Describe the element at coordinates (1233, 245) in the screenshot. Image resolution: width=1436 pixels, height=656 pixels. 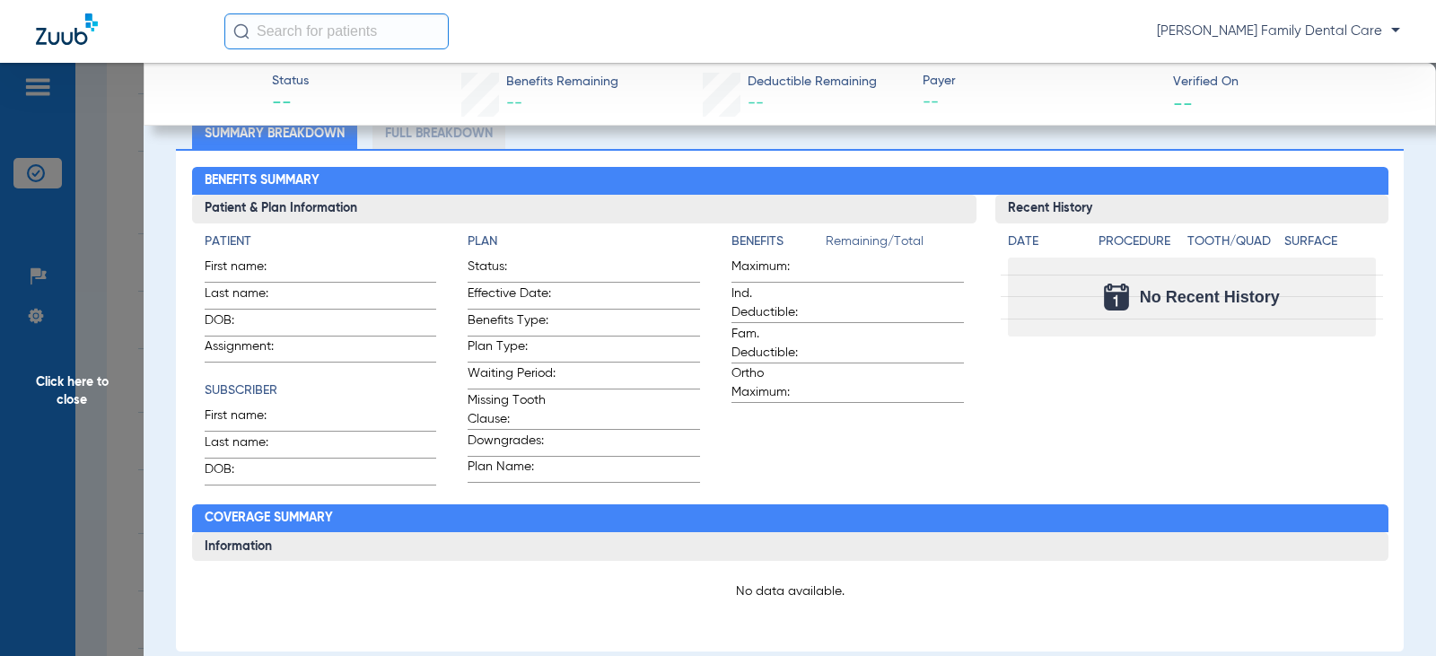
I see `app-breakdown-title: Tooth/Quad` at that location.